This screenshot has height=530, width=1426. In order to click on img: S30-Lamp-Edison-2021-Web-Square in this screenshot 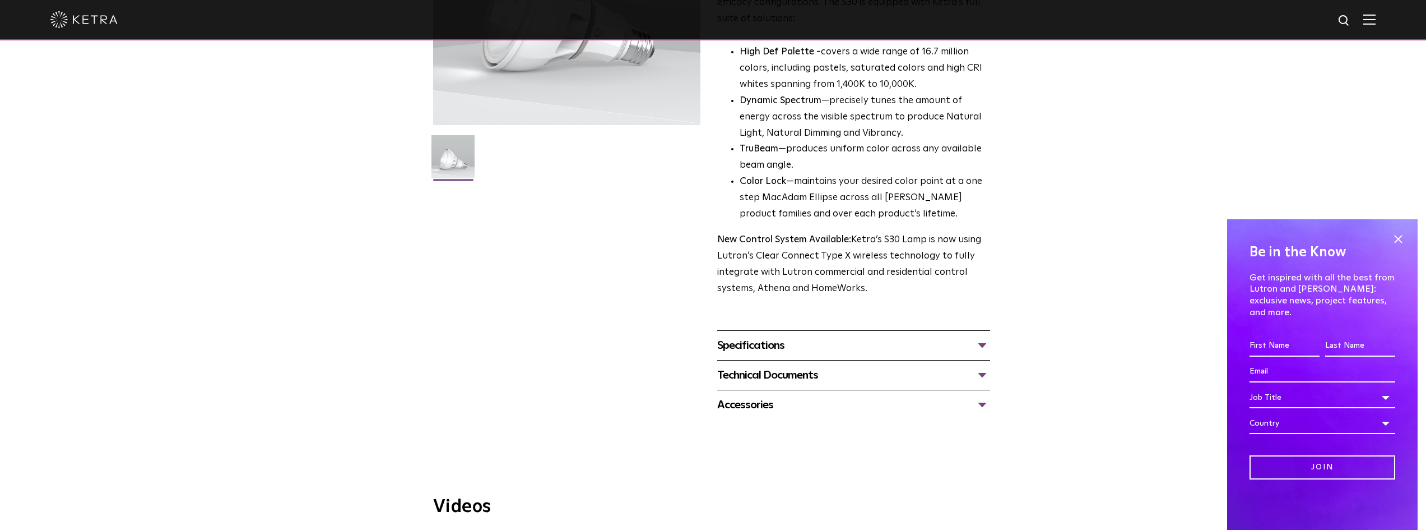, I will do `click(453, 161)`.